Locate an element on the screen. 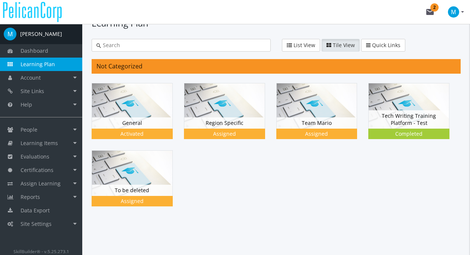  span: List View is located at coordinates (304, 45).